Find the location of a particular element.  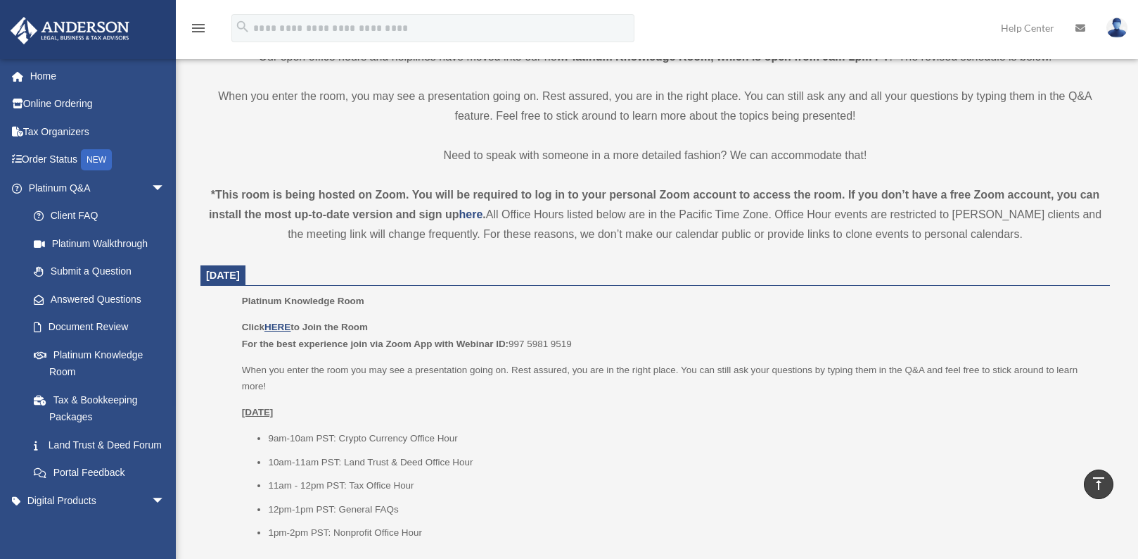

strong: *This room is being hosted on Zoom. You will be required to log in to your personal Zoom account ... is located at coordinates (654, 204).